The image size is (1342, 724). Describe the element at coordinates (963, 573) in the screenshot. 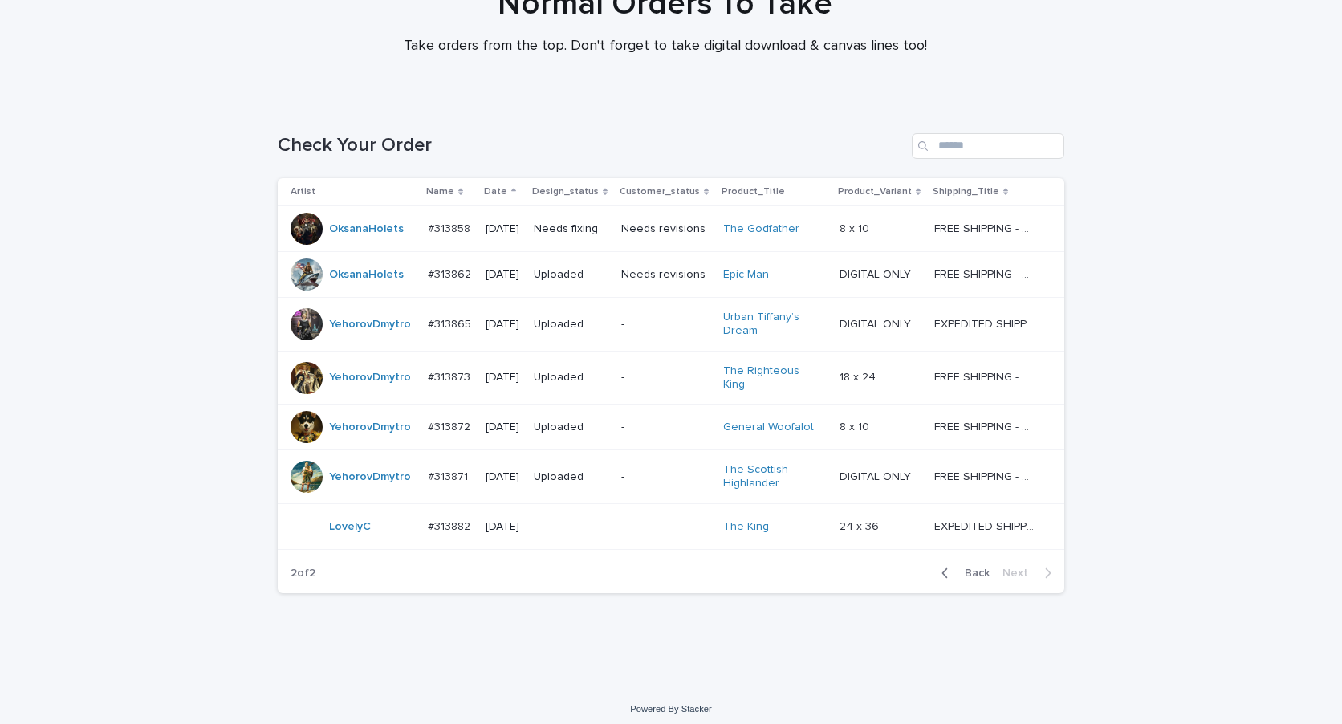

I see `button: Back` at that location.